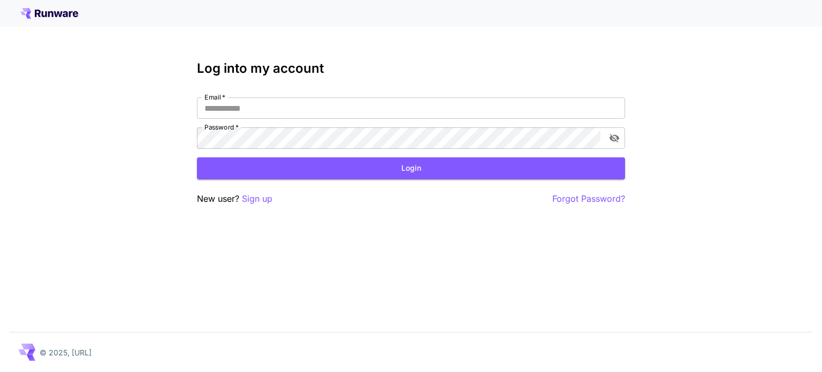 This screenshot has height=372, width=822. I want to click on label: Password, so click(222, 127).